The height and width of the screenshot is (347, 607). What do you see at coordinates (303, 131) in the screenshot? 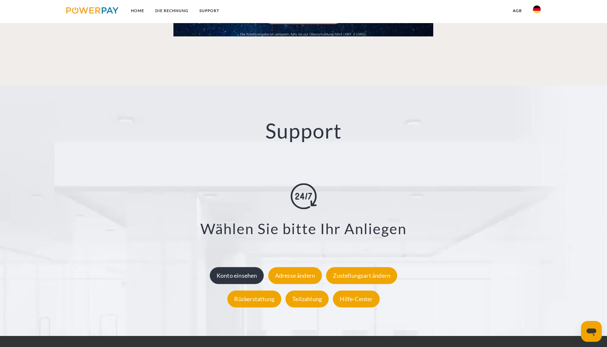
I see `h2: Support` at bounding box center [303, 131].